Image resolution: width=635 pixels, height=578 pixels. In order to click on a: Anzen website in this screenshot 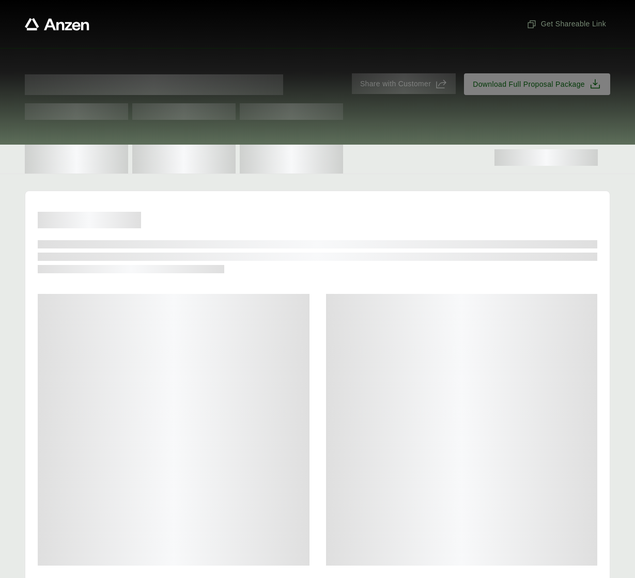, I will do `click(57, 24)`.